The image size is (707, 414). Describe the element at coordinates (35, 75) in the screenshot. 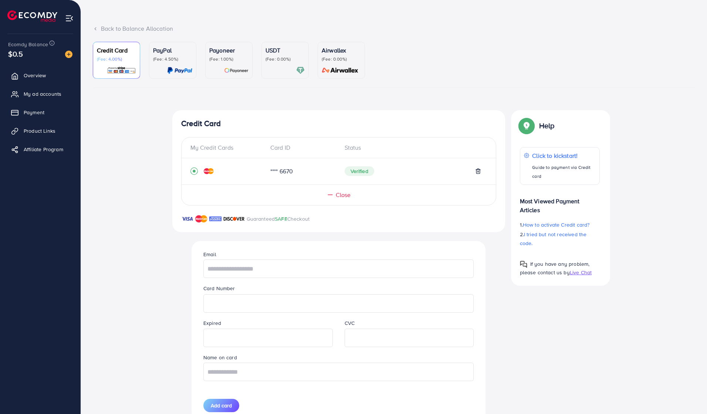

I see `span: Overview` at that location.